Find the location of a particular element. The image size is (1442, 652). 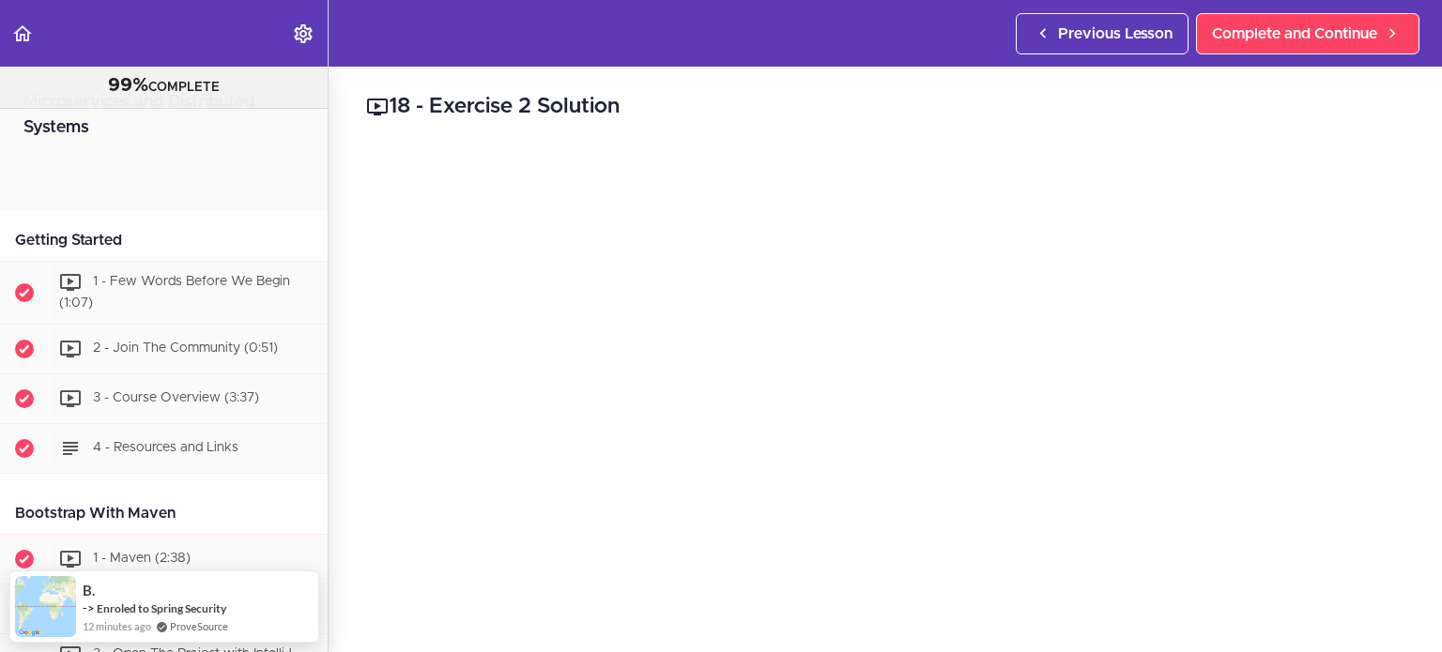

img: provesource social proof notification image is located at coordinates (45, 606).